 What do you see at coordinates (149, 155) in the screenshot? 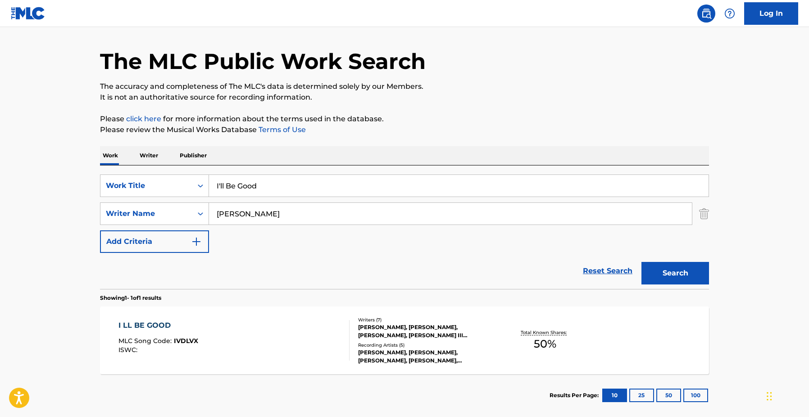
I see `p: Writer` at bounding box center [149, 155].